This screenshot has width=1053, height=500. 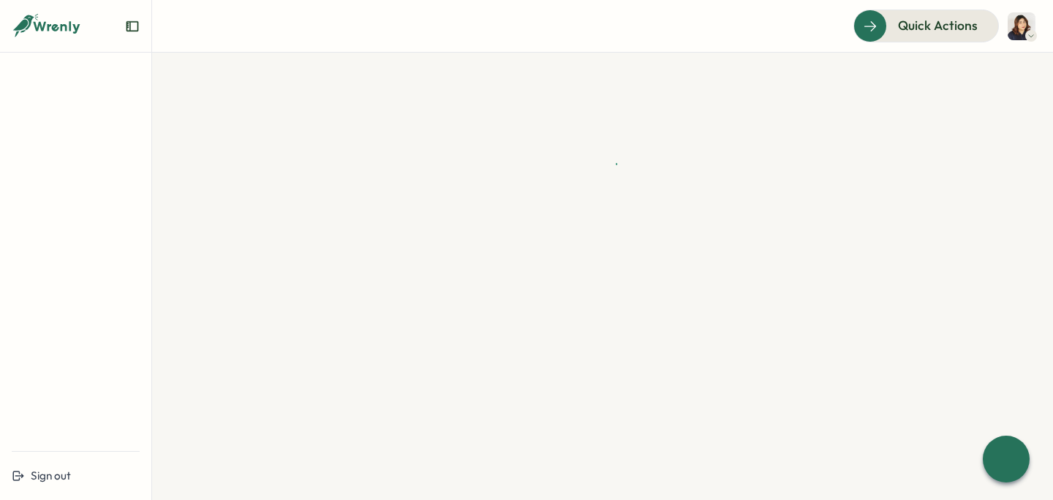 I want to click on button: Quick Actions, so click(x=925, y=26).